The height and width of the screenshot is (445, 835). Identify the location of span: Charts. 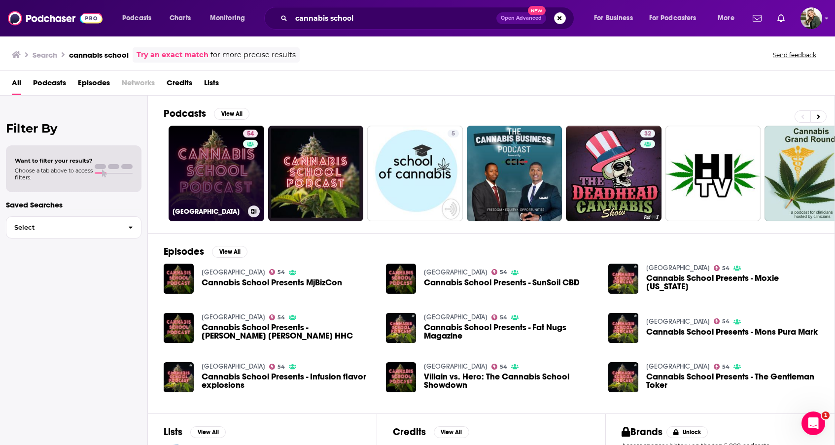
(180, 18).